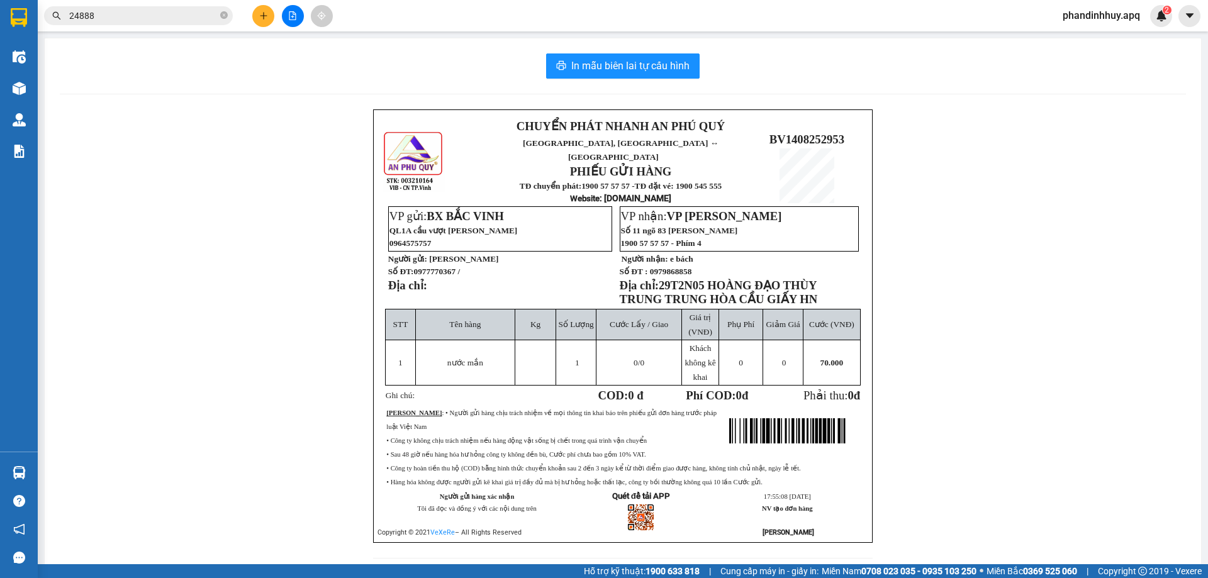 The width and height of the screenshot is (1208, 578). Describe the element at coordinates (639, 324) in the screenshot. I see `span: Cước Lấy / Giao` at that location.